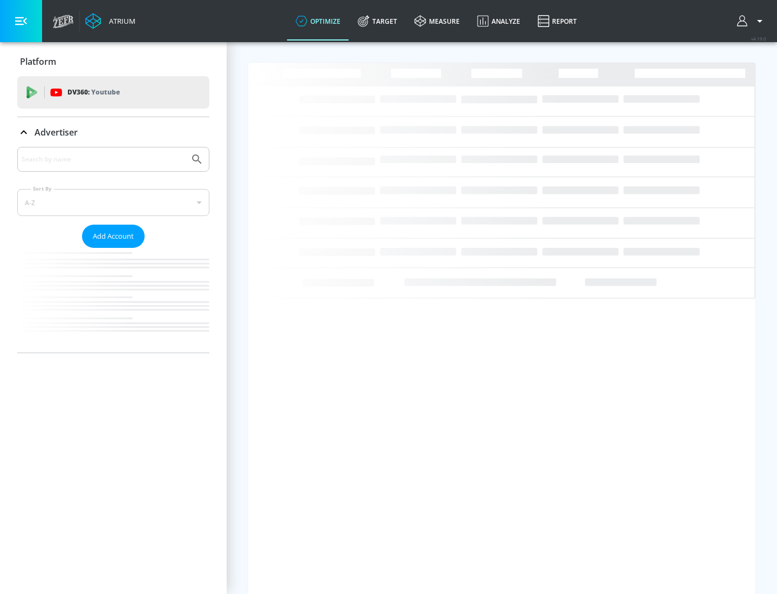  I want to click on p: DV360:, so click(93, 92).